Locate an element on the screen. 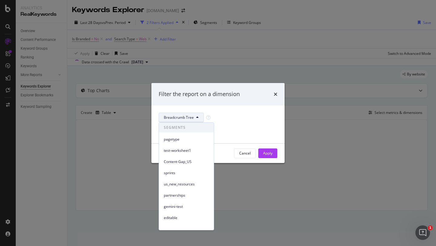 The height and width of the screenshot is (246, 436). span: sprints is located at coordinates (186, 173).